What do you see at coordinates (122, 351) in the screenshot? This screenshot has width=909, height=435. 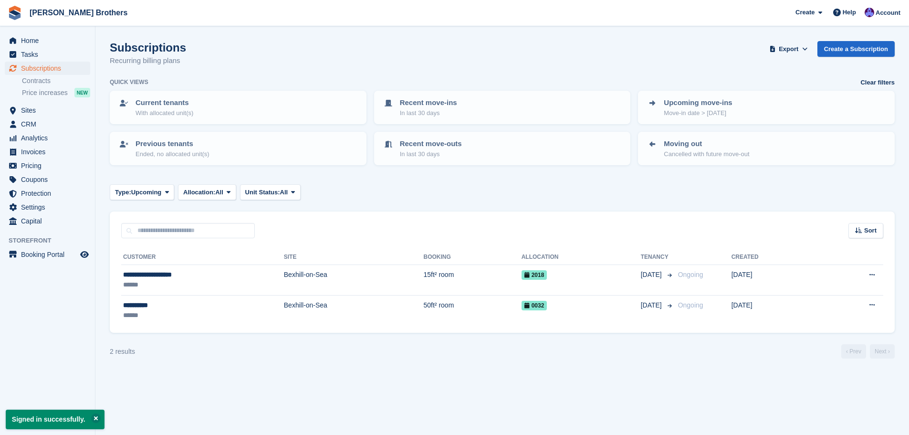 I see `div: 2 results` at bounding box center [122, 351].